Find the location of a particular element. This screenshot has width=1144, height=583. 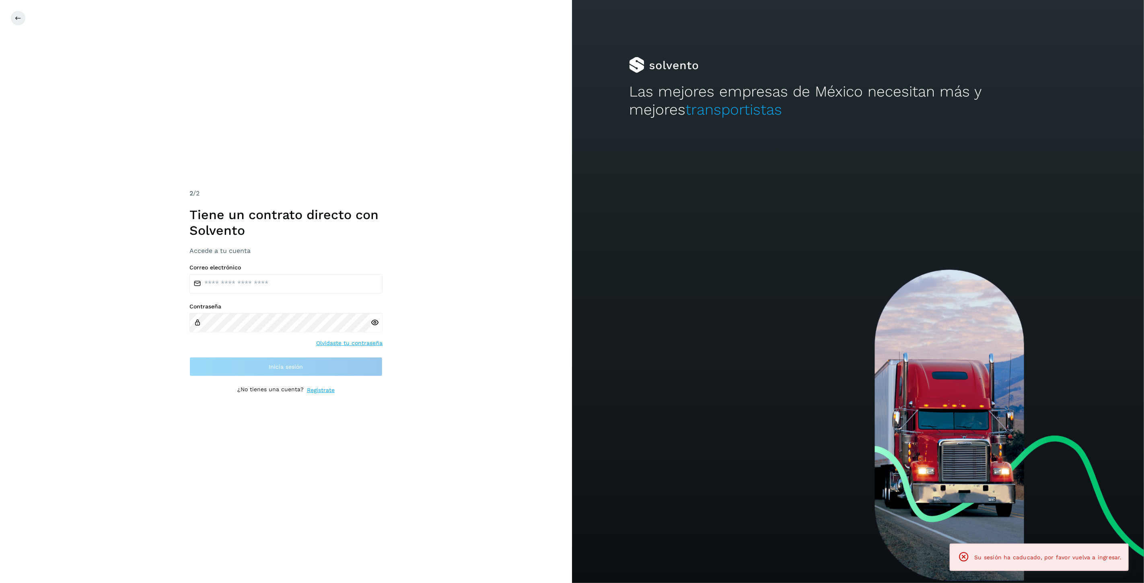

a: Regístrate is located at coordinates (321, 390).